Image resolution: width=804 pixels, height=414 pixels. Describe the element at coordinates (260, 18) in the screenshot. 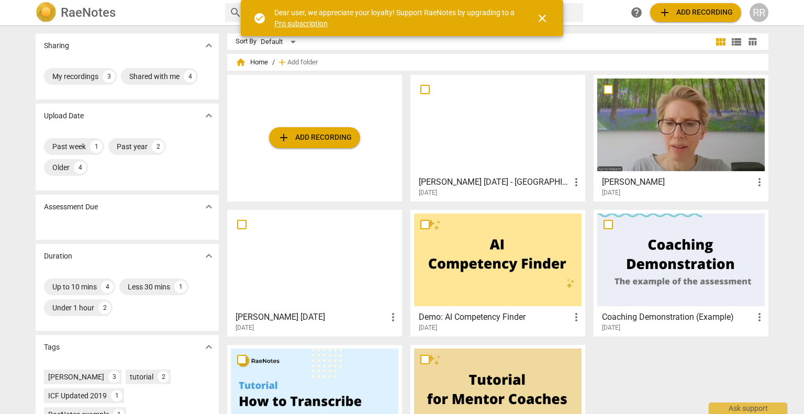

I see `span: check_circle` at that location.